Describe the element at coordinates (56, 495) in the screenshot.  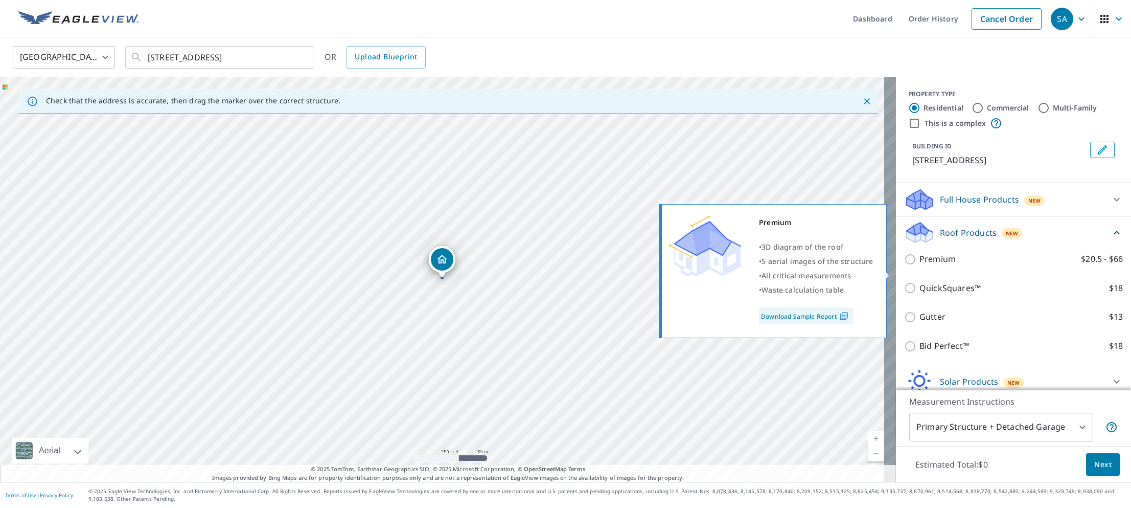
I see `a: Privacy Policy` at that location.